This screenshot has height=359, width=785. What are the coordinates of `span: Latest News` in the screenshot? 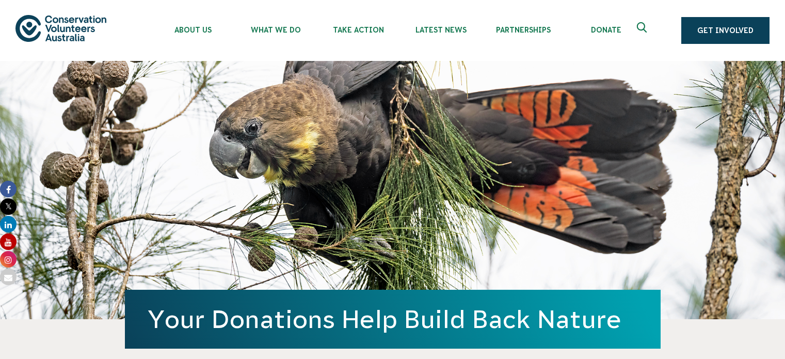 It's located at (441, 30).